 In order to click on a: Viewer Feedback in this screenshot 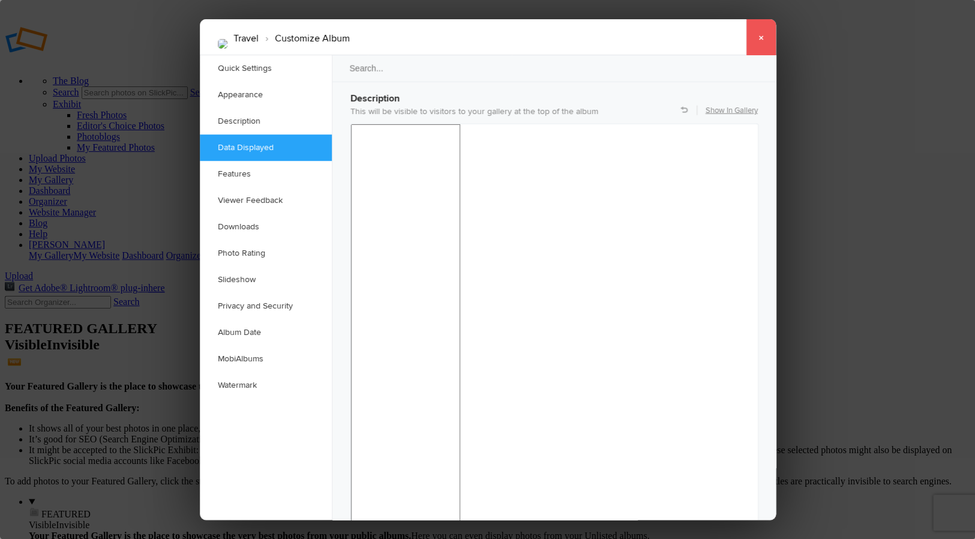, I will do `click(266, 200)`.